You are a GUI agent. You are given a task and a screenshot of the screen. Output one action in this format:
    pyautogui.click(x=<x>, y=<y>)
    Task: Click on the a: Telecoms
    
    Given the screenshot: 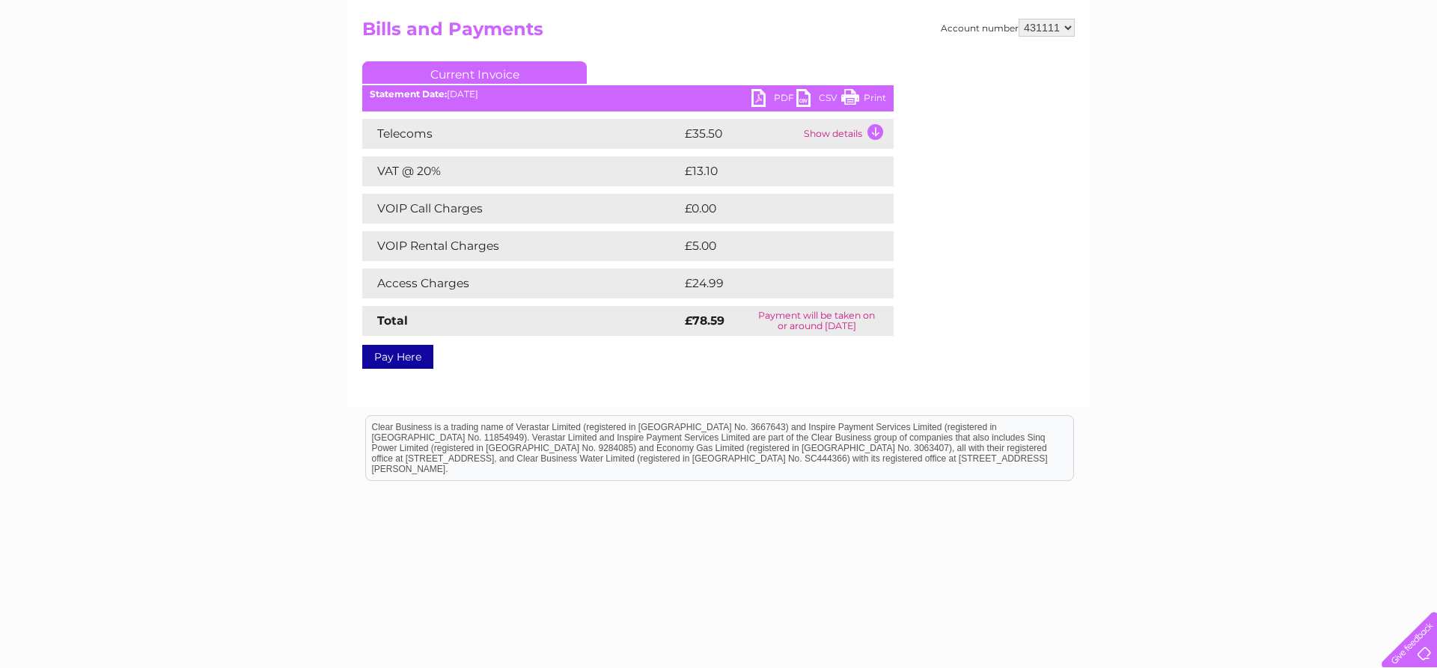 What is the action you would take?
    pyautogui.click(x=1275, y=69)
    